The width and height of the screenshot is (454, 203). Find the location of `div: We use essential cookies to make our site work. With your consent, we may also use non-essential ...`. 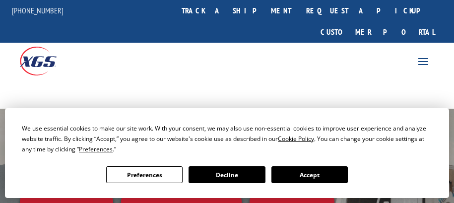

div: We use essential cookies to make our site work. With your consent, we may also use non-essential ... is located at coordinates (227, 139).